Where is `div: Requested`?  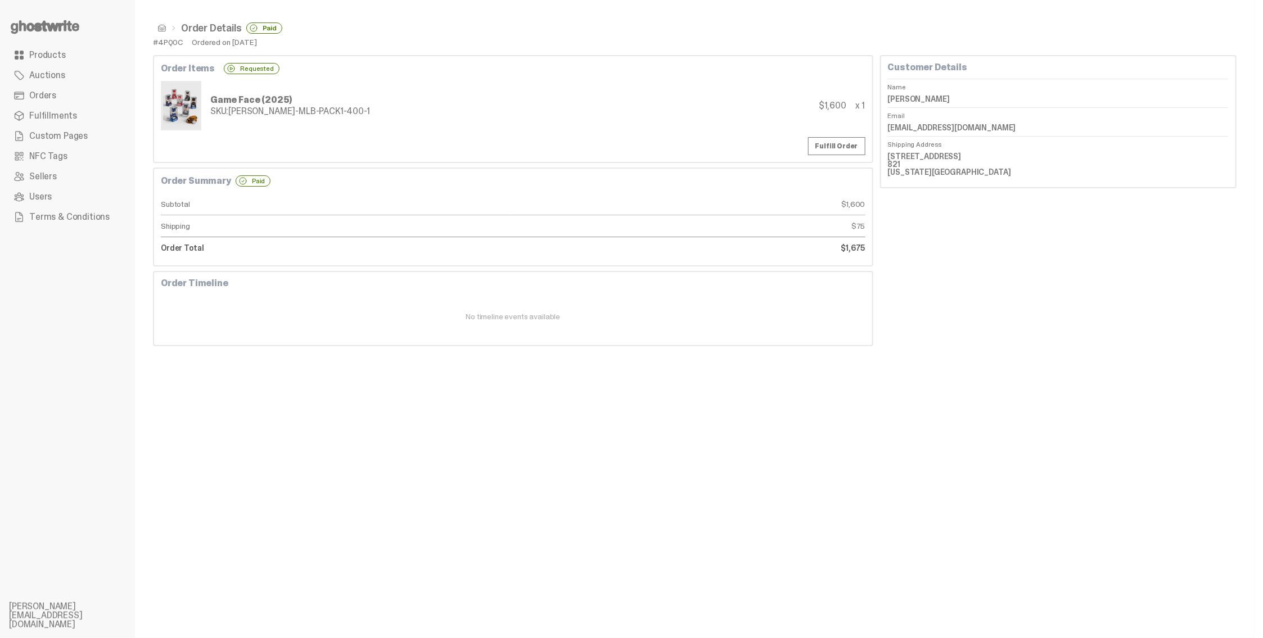
div: Requested is located at coordinates (251, 69).